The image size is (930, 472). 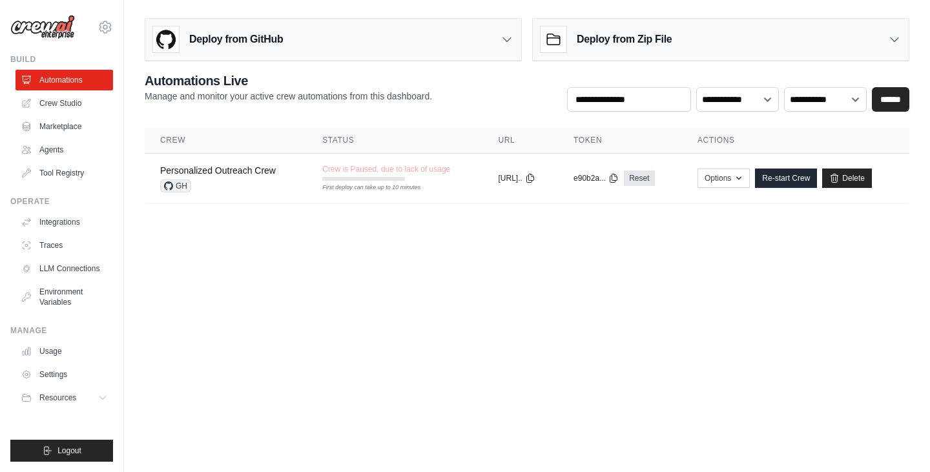 What do you see at coordinates (898, 441) in the screenshot?
I see `div: Widget de chat` at bounding box center [898, 441].